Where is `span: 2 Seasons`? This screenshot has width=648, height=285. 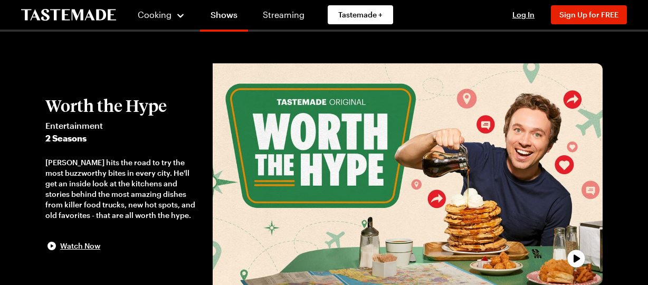 span: 2 Seasons is located at coordinates (123, 138).